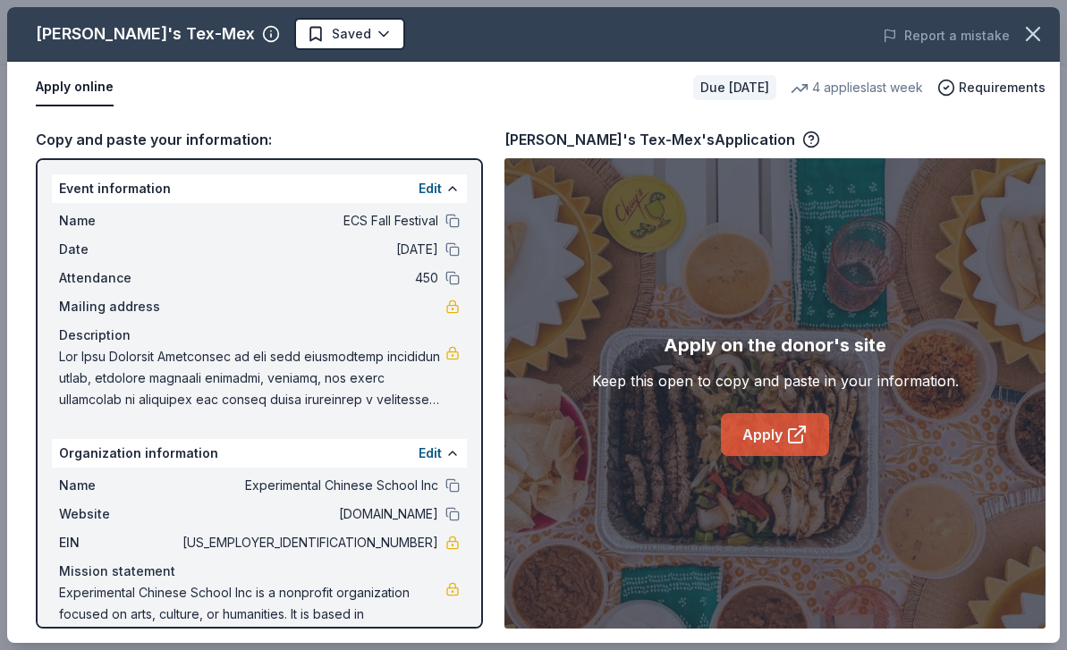 The height and width of the screenshot is (650, 1067). Describe the element at coordinates (119, 543) in the screenshot. I see `span: EIN` at that location.